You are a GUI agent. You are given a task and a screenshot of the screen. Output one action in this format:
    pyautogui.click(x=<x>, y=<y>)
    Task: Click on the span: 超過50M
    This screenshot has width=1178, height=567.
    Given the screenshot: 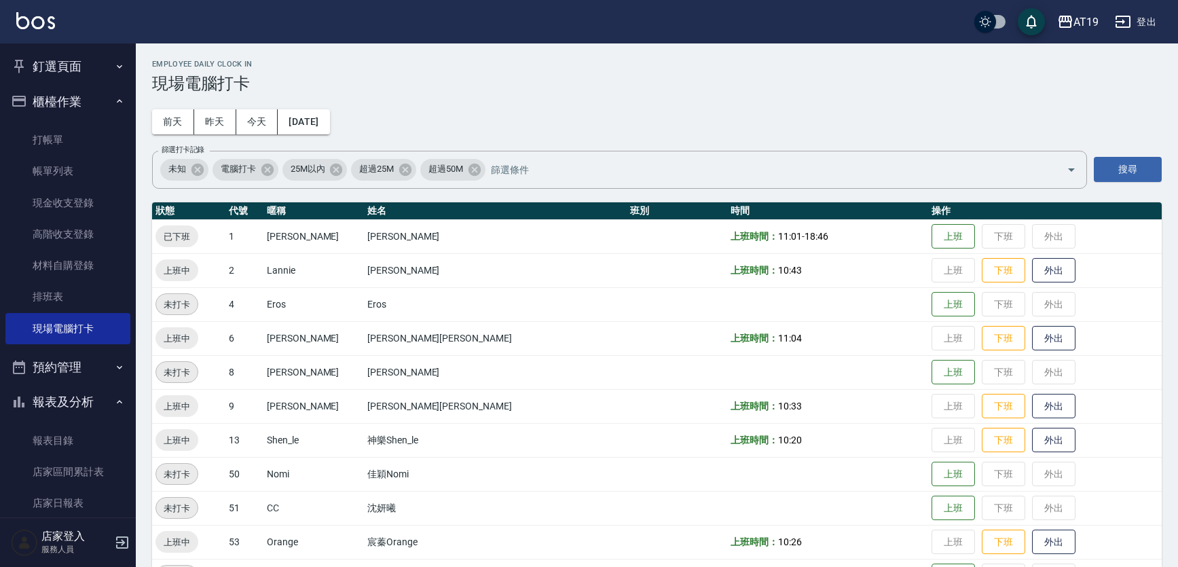 What is the action you would take?
    pyautogui.click(x=445, y=169)
    